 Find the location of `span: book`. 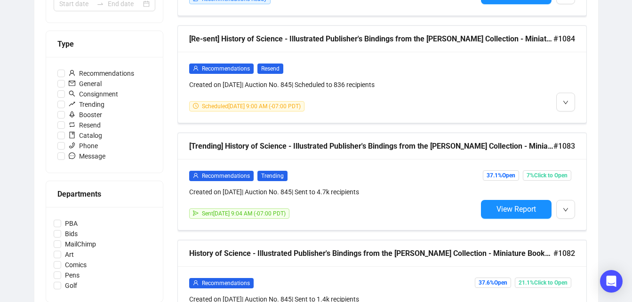

span: book is located at coordinates (72, 135).